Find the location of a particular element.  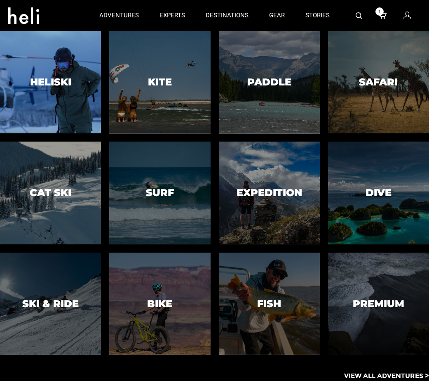

h3: Surf is located at coordinates (160, 193).